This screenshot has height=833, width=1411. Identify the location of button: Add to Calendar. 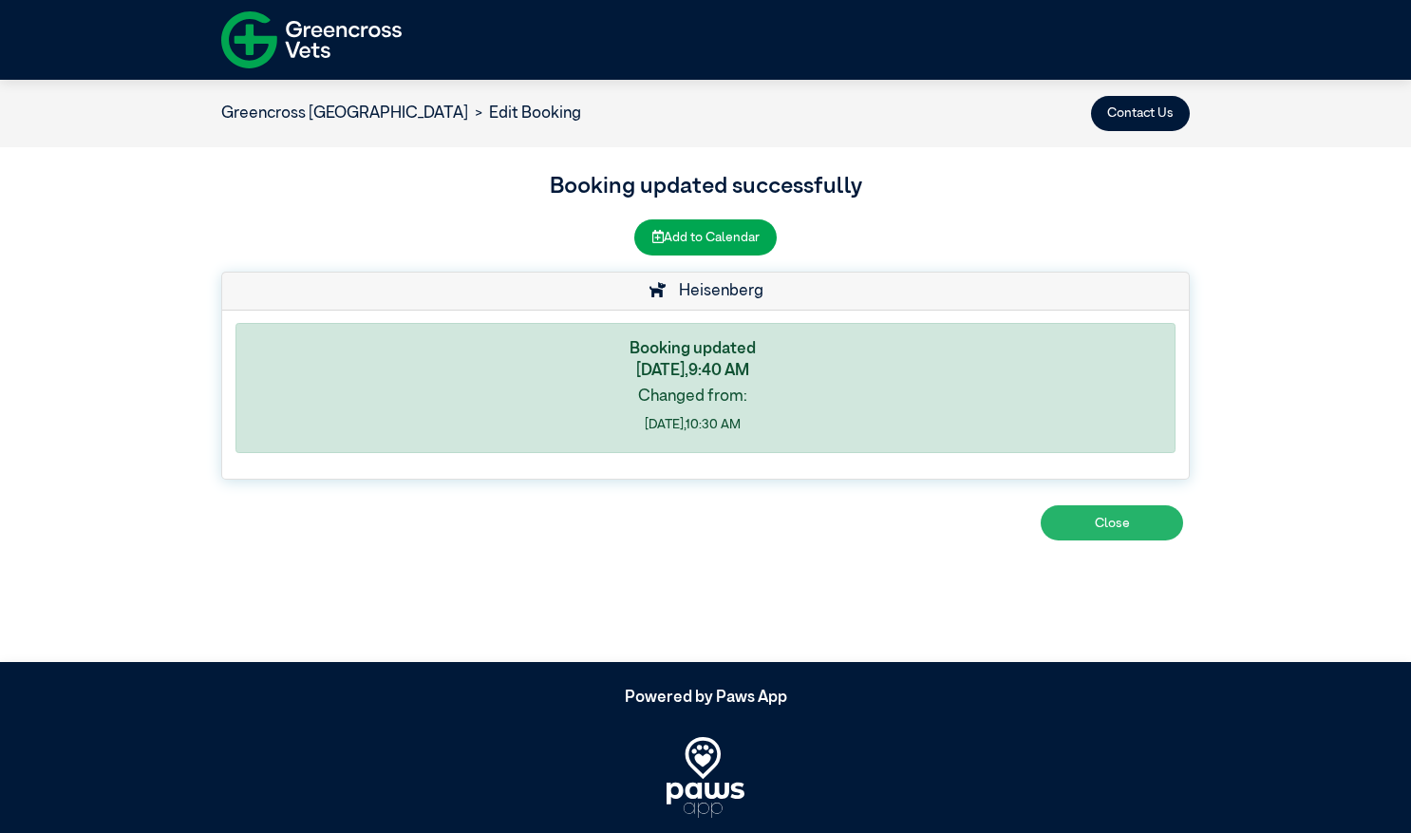
(705, 236).